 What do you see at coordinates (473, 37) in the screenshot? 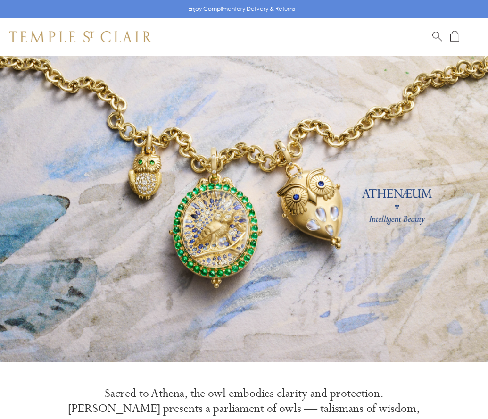
I see `button: Open navigation` at bounding box center [473, 37].